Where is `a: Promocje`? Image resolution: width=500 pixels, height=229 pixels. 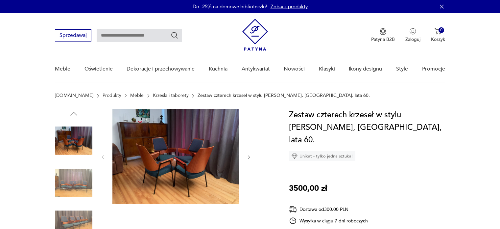 a: Promocje is located at coordinates (434, 69).